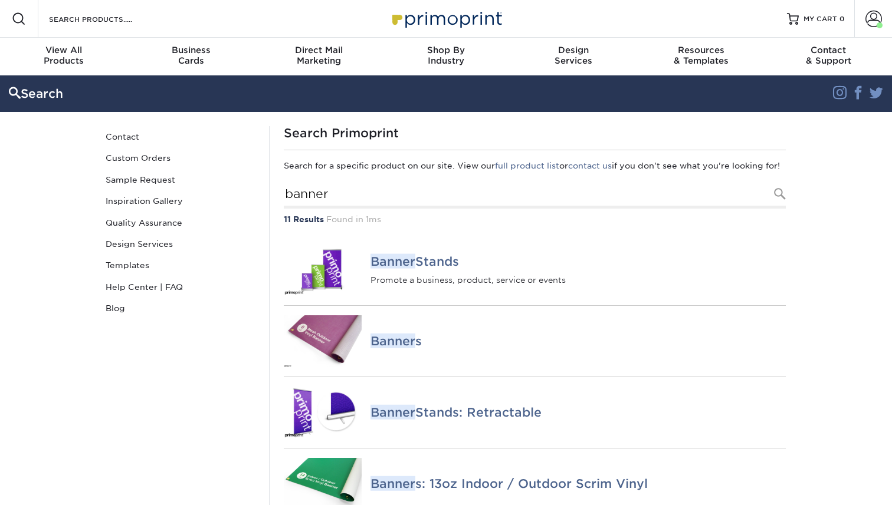  I want to click on span: Design, so click(573, 50).